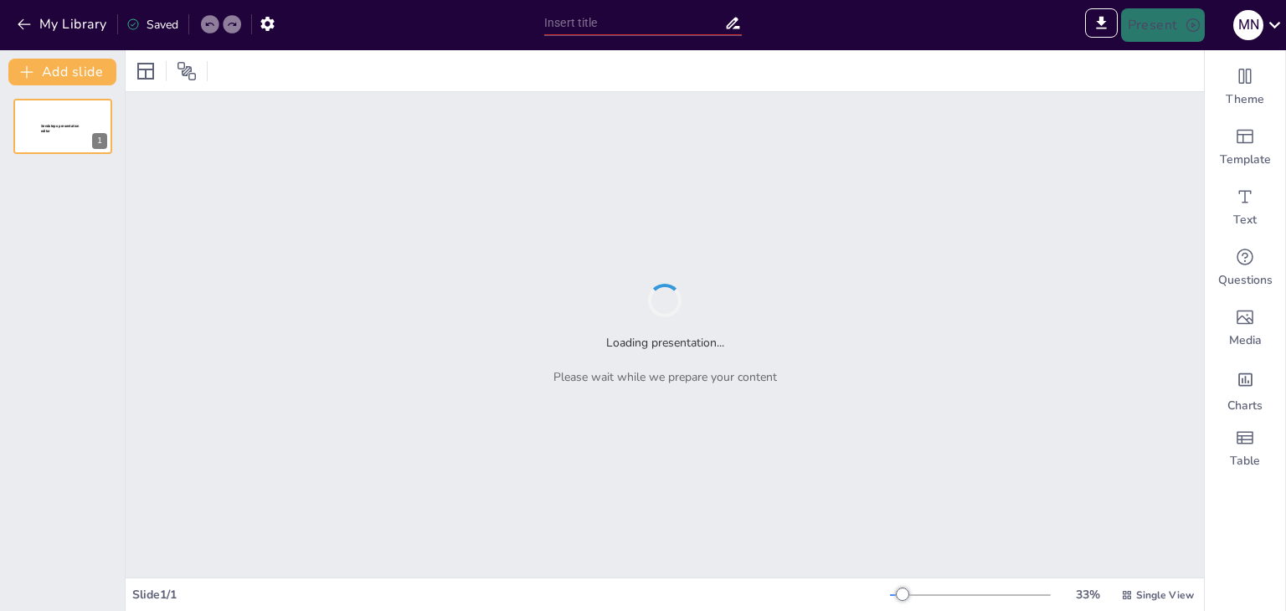 This screenshot has height=611, width=1286. What do you see at coordinates (1245, 341) in the screenshot?
I see `span: Media` at bounding box center [1245, 341].